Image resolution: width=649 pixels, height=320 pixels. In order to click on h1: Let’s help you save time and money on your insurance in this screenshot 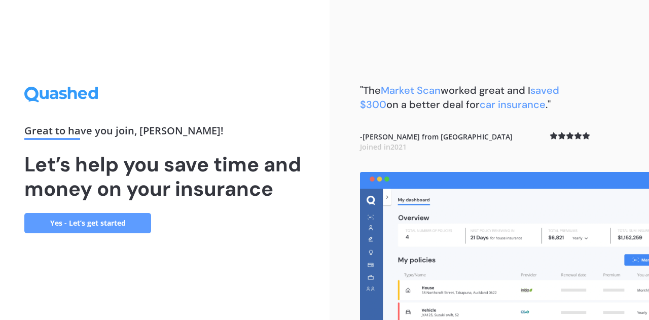, I will do `click(165, 177)`.